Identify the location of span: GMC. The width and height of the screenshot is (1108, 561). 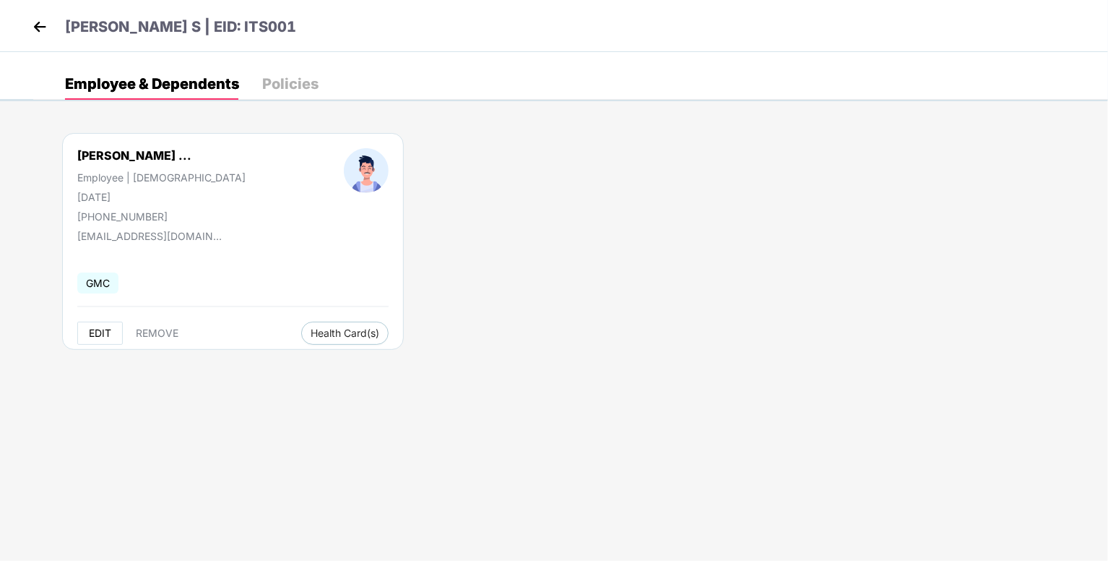
(98, 282).